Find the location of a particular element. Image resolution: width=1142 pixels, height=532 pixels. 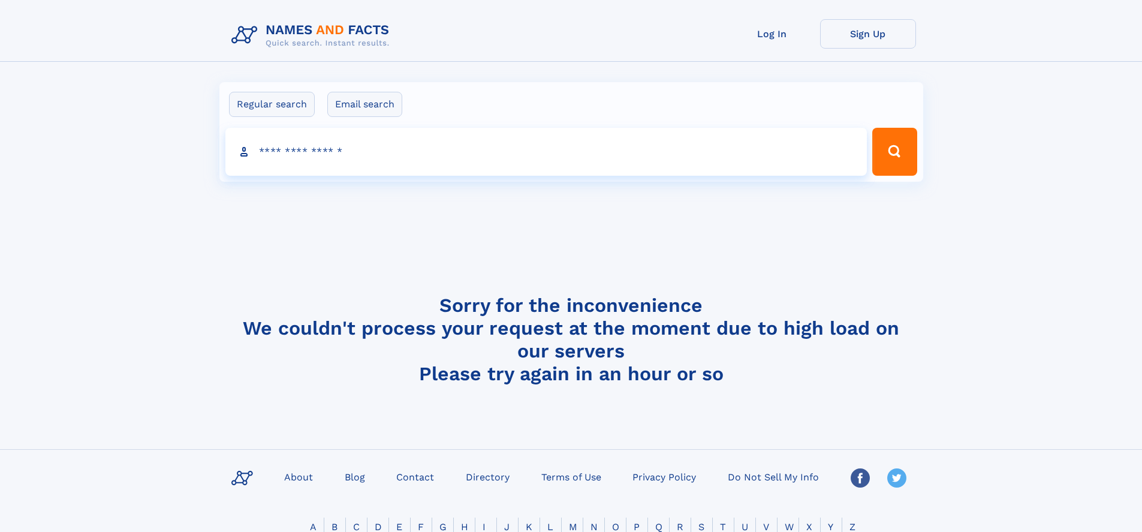

a: About is located at coordinates (299, 476).